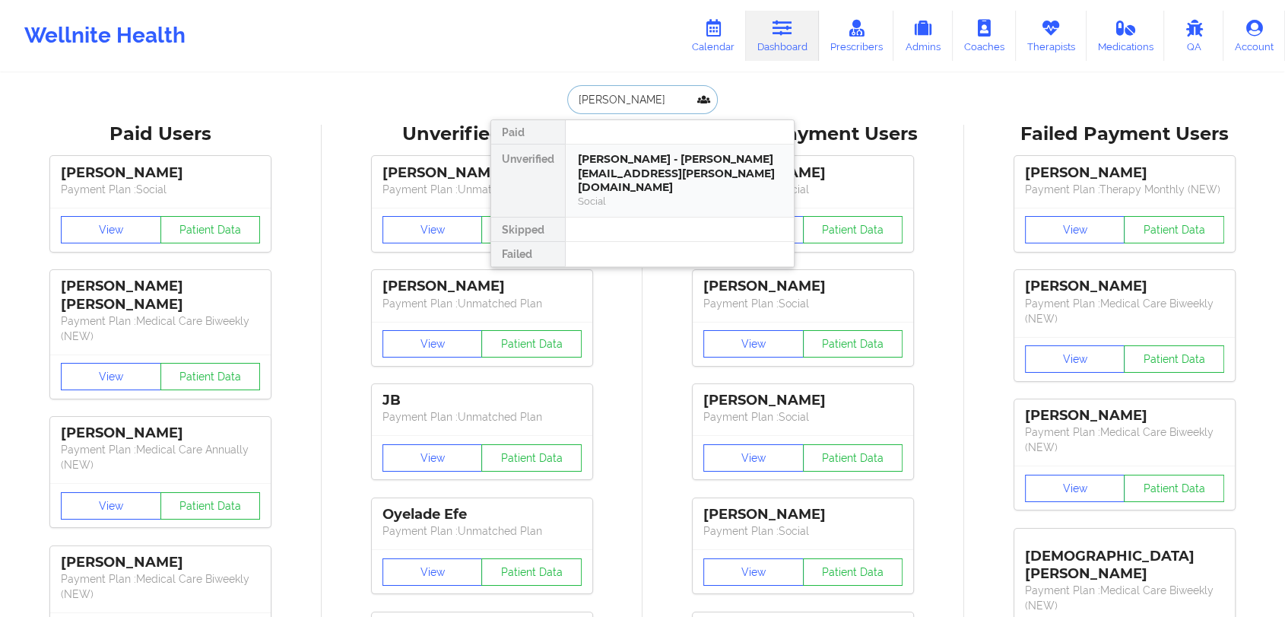 The width and height of the screenshot is (1285, 617). What do you see at coordinates (713, 36) in the screenshot?
I see `a: Calendar` at bounding box center [713, 36].